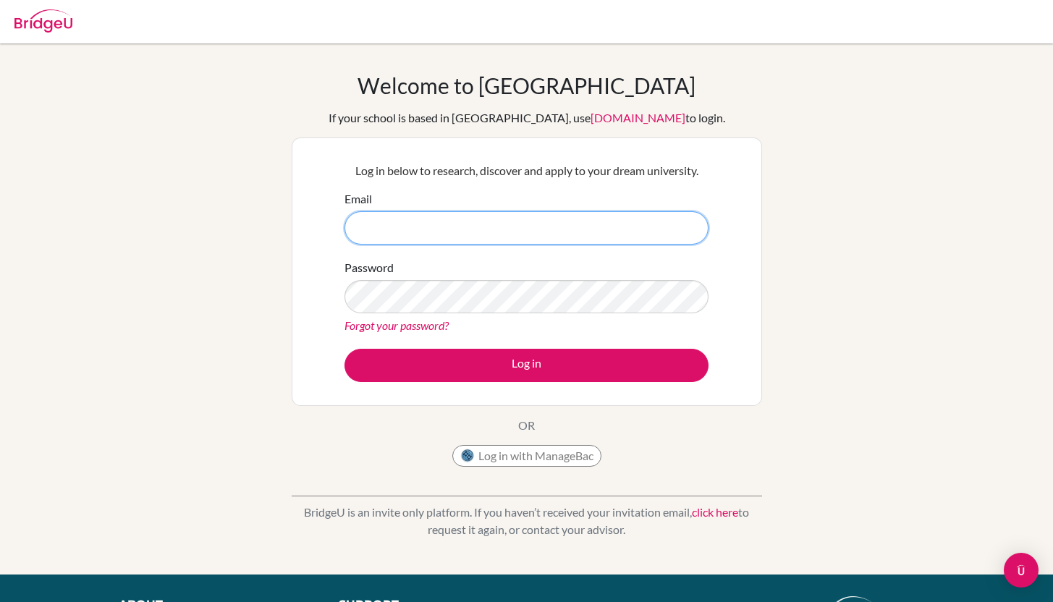 The height and width of the screenshot is (602, 1053). Describe the element at coordinates (527, 456) in the screenshot. I see `button: Log in with ManageBac` at that location.